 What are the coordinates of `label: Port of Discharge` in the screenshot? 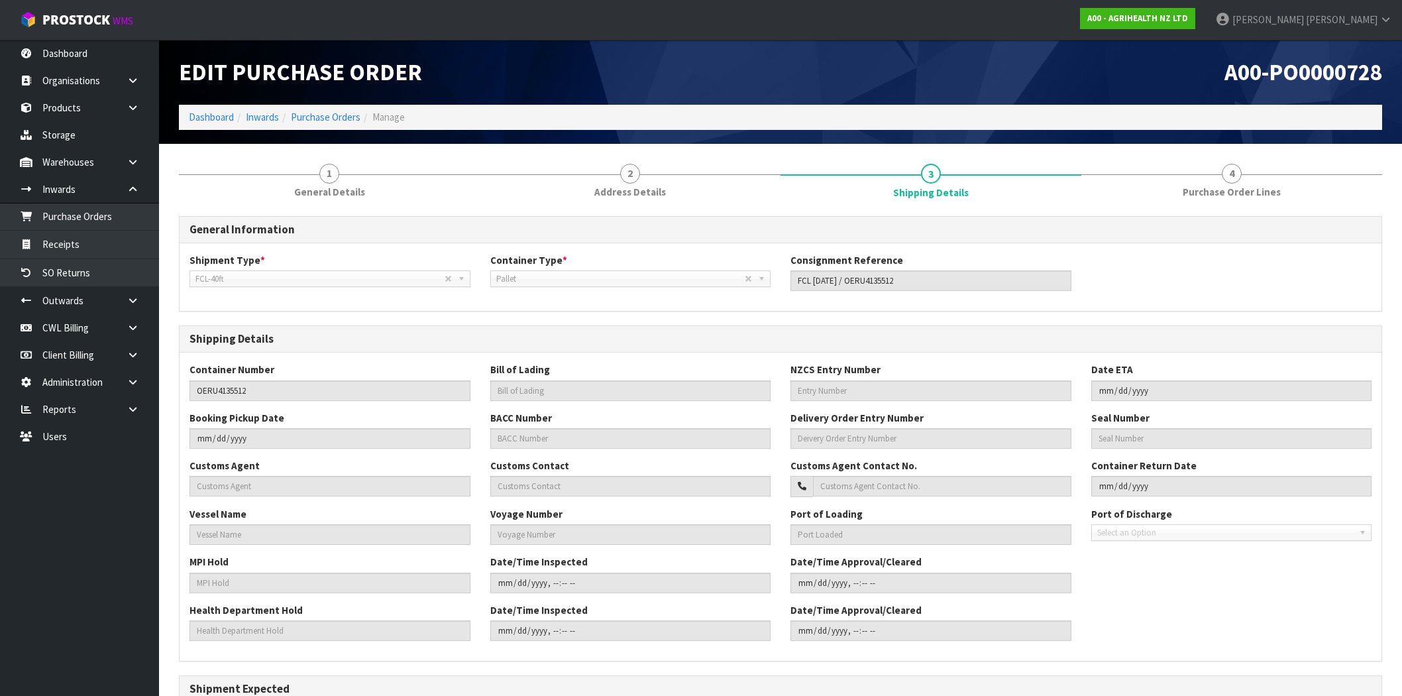 It's located at (1132, 514).